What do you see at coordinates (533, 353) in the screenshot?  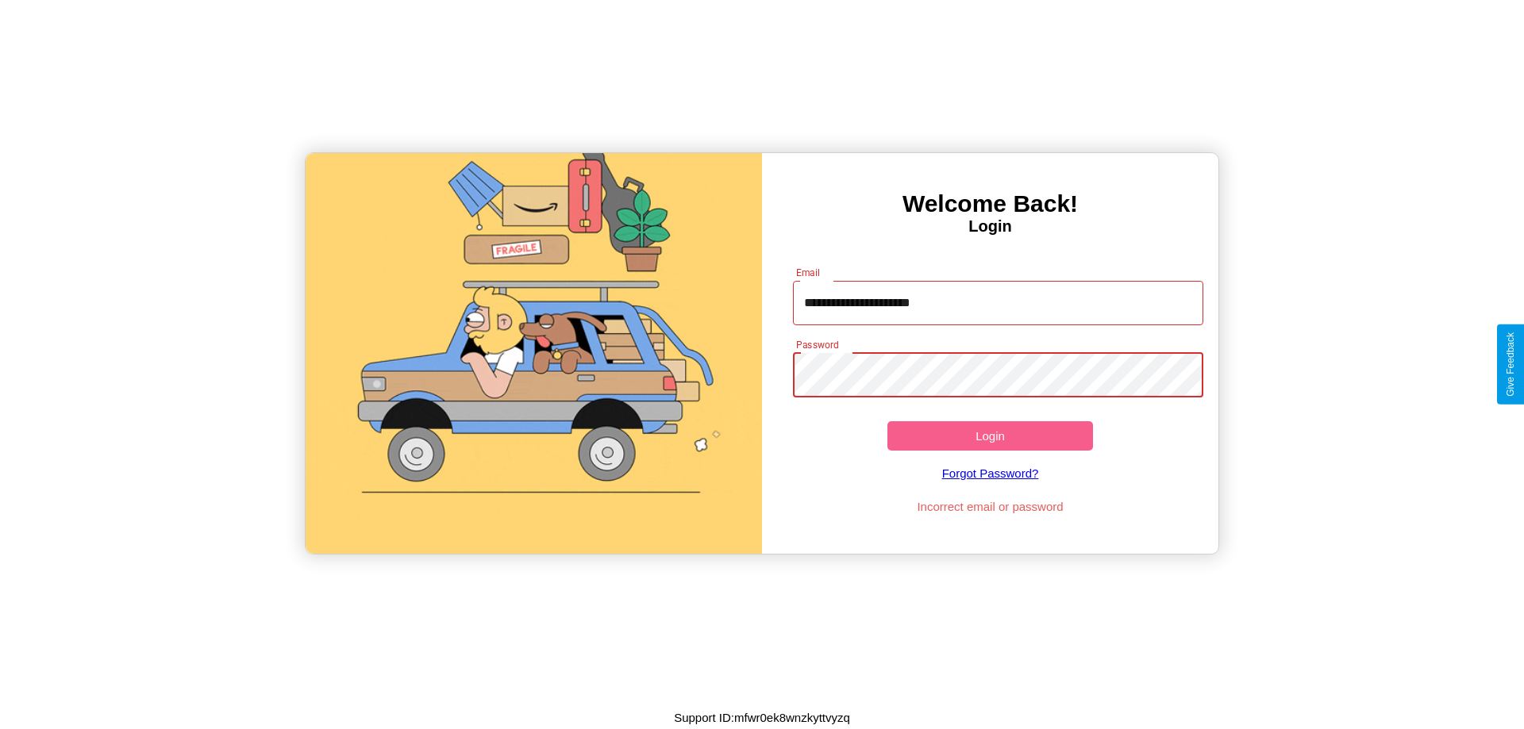 I see `img: gif` at bounding box center [533, 353].